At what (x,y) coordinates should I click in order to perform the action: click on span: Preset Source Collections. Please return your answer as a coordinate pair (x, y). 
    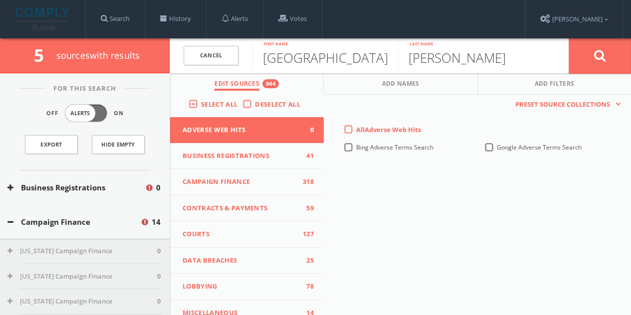
    Looking at the image, I should click on (562, 105).